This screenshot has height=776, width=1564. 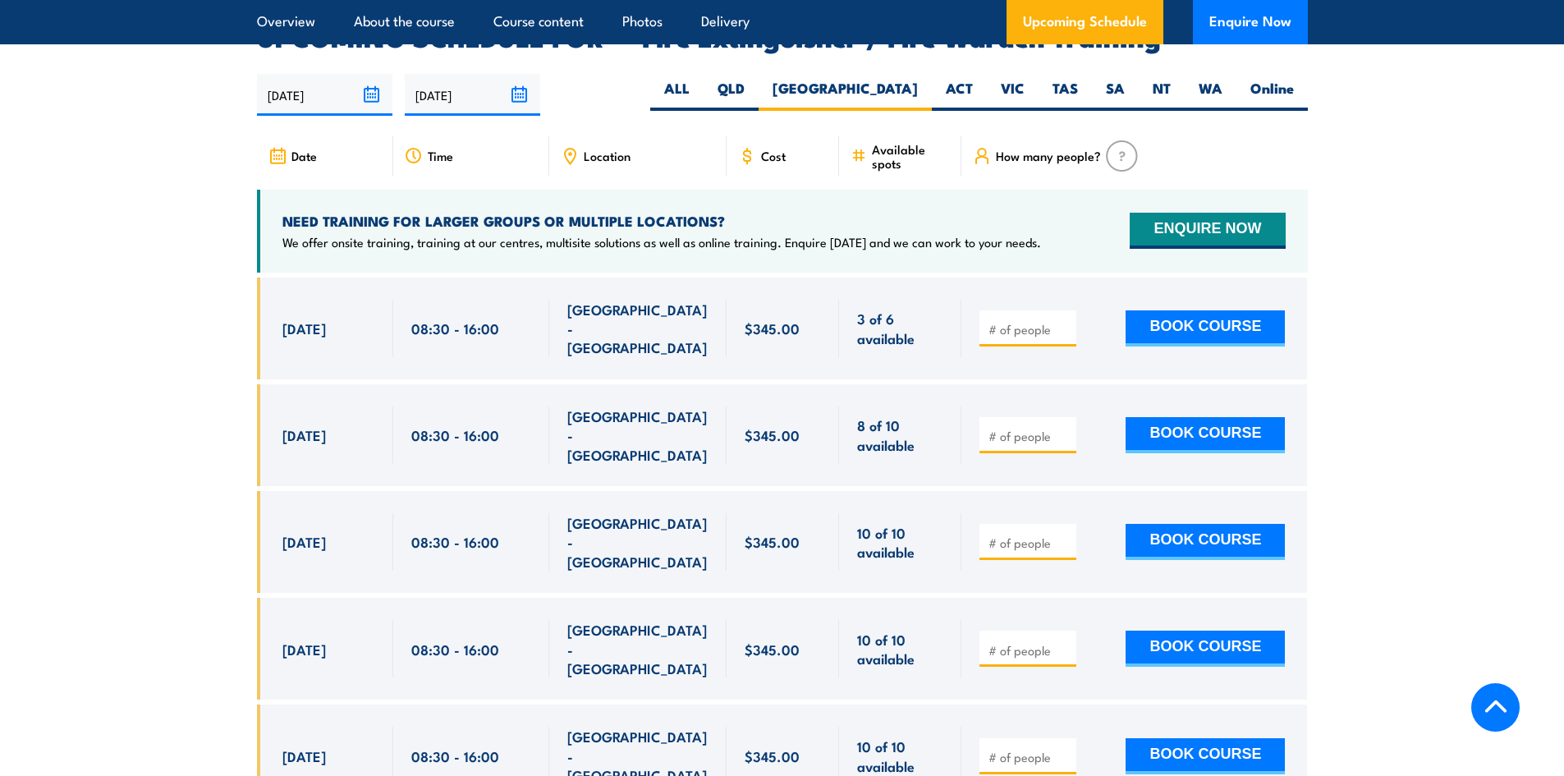 What do you see at coordinates (440, 155) in the screenshot?
I see `span: Time` at bounding box center [440, 155].